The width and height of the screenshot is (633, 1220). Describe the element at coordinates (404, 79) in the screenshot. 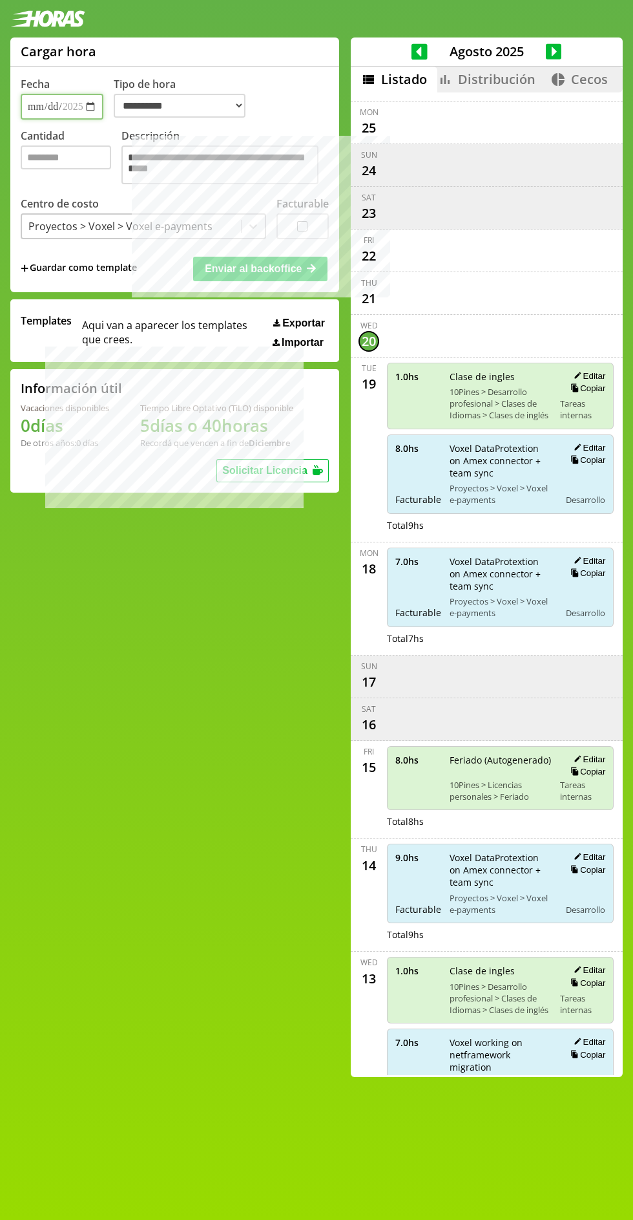

I see `span: Listado` at that location.